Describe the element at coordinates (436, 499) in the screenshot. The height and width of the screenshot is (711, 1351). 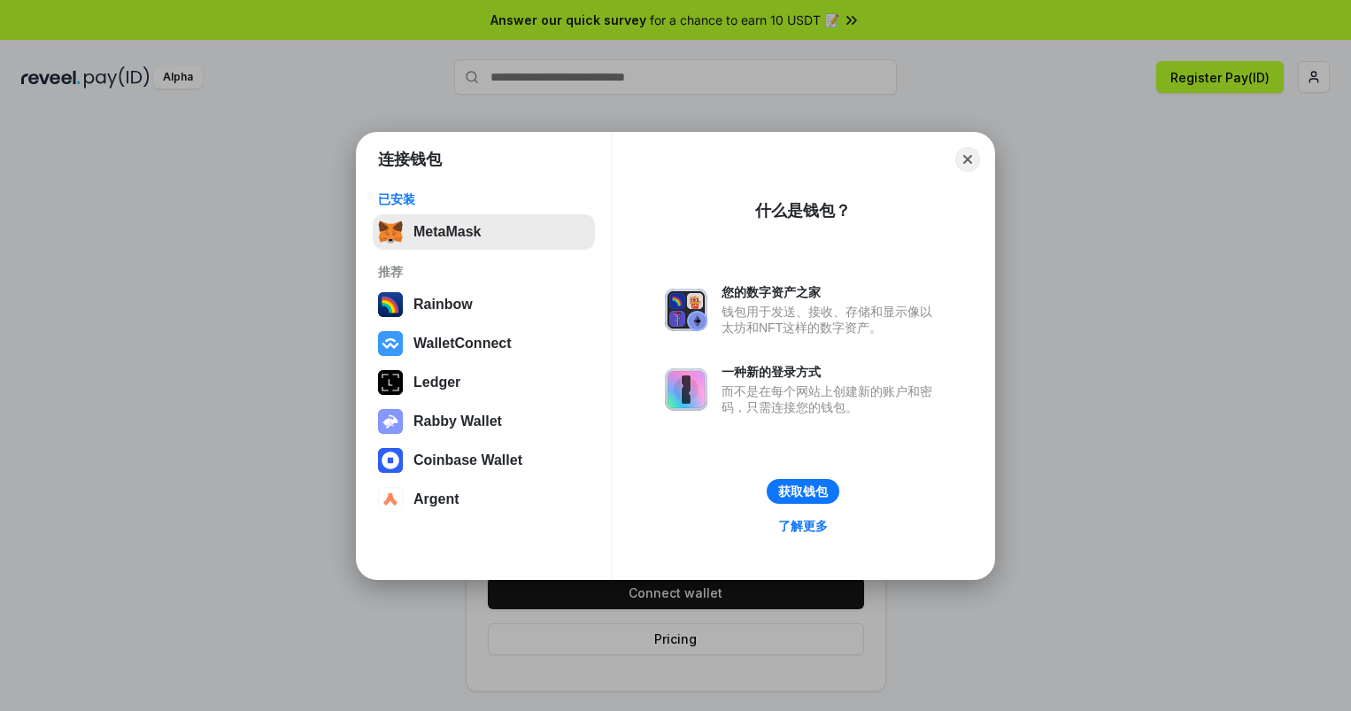
I see `div: Argent` at that location.